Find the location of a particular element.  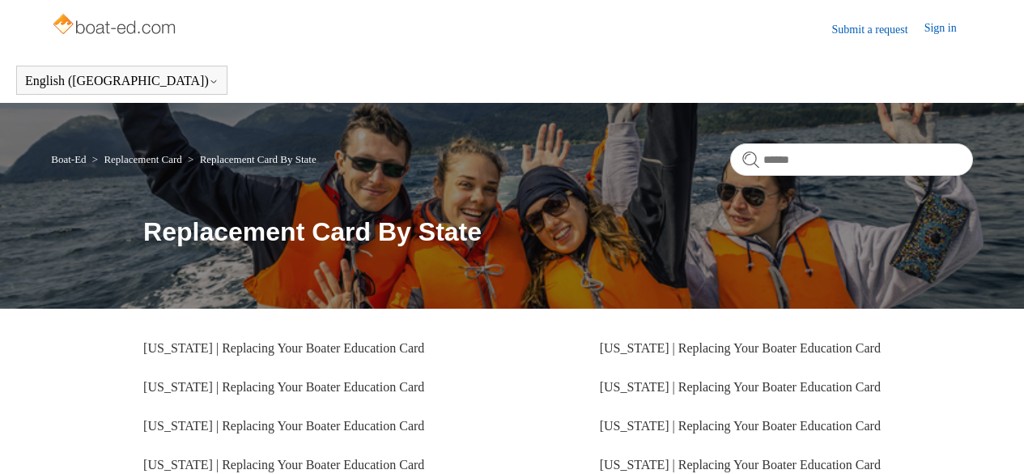

a: Replacement Card is located at coordinates (143, 159).